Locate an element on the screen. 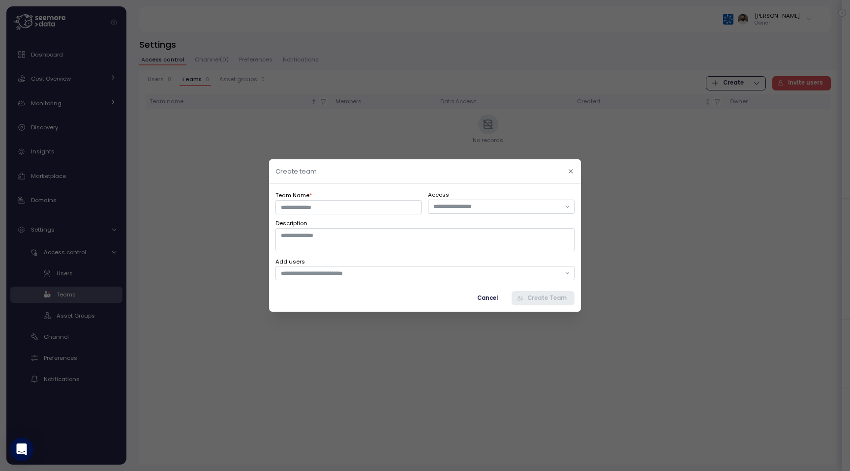  label: Add users is located at coordinates (425, 262).